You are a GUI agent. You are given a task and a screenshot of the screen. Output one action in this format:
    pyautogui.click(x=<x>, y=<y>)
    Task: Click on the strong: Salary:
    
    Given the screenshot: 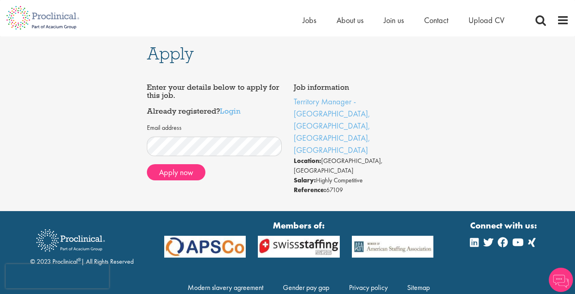 What is the action you would take?
    pyautogui.click(x=305, y=180)
    